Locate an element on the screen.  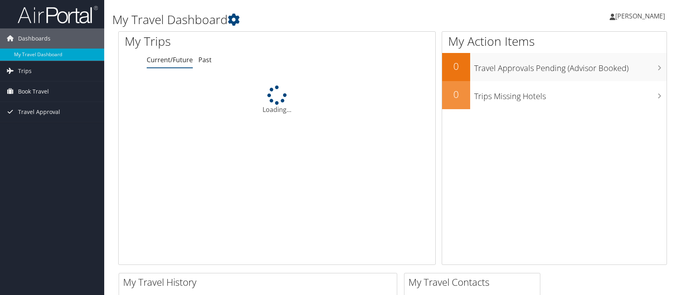
h1: My Trips is located at coordinates (211, 41).